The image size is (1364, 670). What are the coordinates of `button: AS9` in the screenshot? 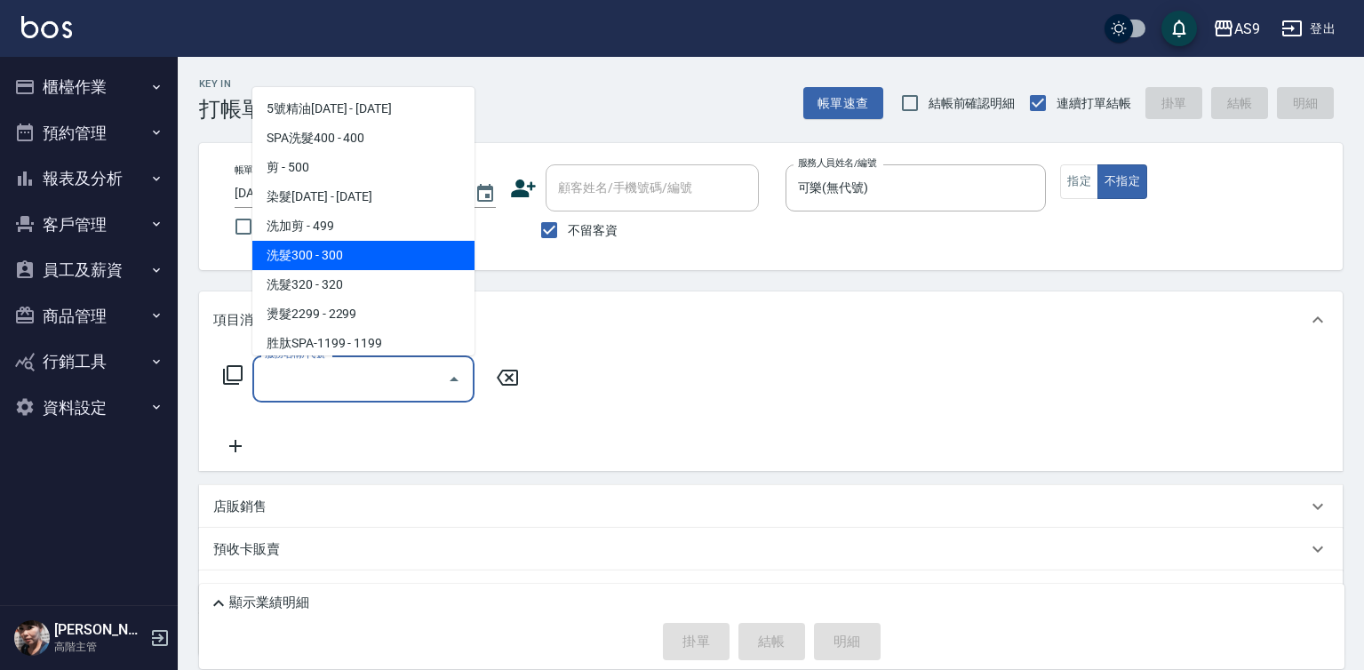 It's located at (1236, 28).